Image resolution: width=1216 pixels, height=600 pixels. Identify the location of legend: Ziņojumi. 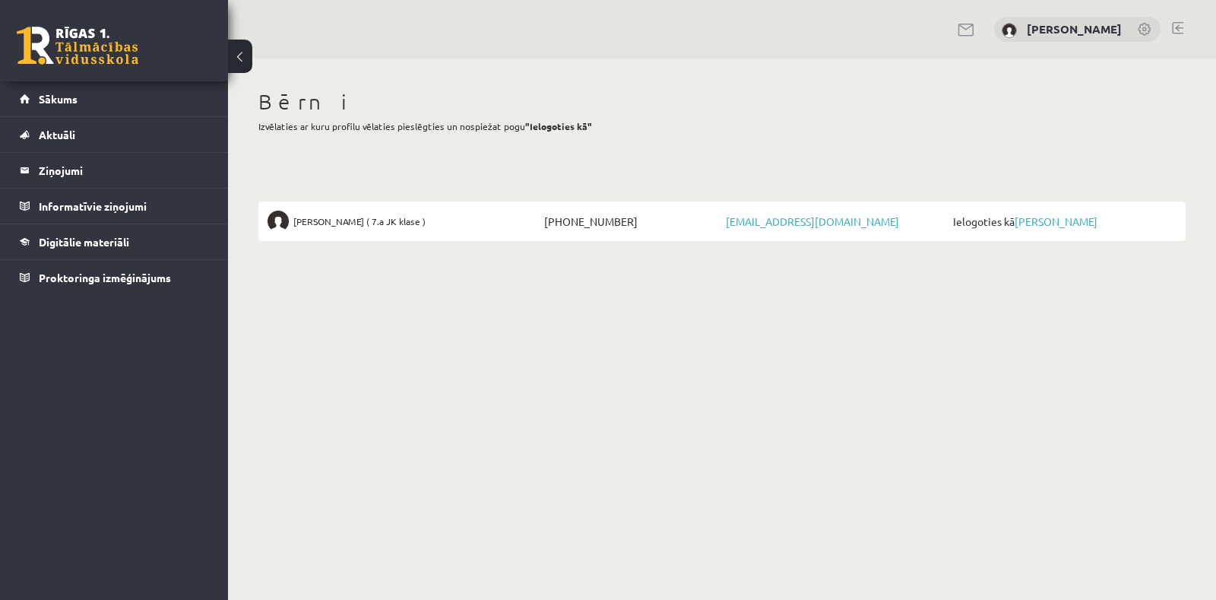
(124, 170).